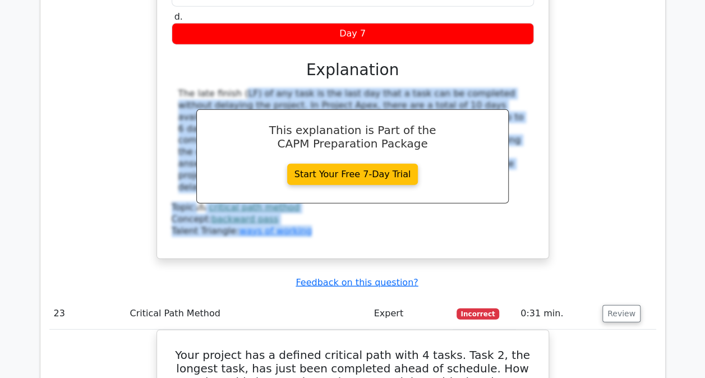 Image resolution: width=705 pixels, height=378 pixels. I want to click on span: d., so click(178, 16).